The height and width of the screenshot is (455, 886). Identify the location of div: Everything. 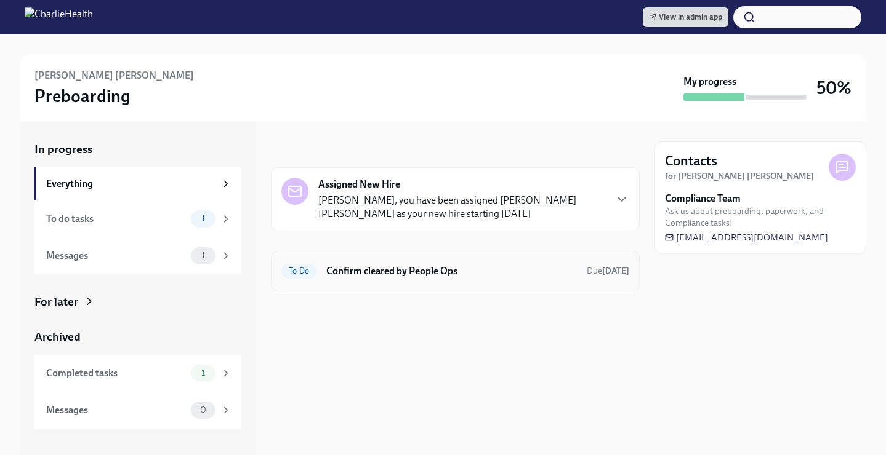
(130, 184).